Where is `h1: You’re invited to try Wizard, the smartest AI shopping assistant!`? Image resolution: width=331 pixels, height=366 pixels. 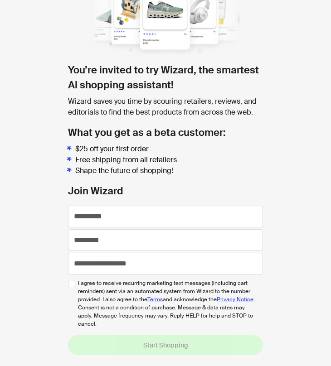 h1: You’re invited to try Wizard, the smartest AI shopping assistant! is located at coordinates (165, 77).